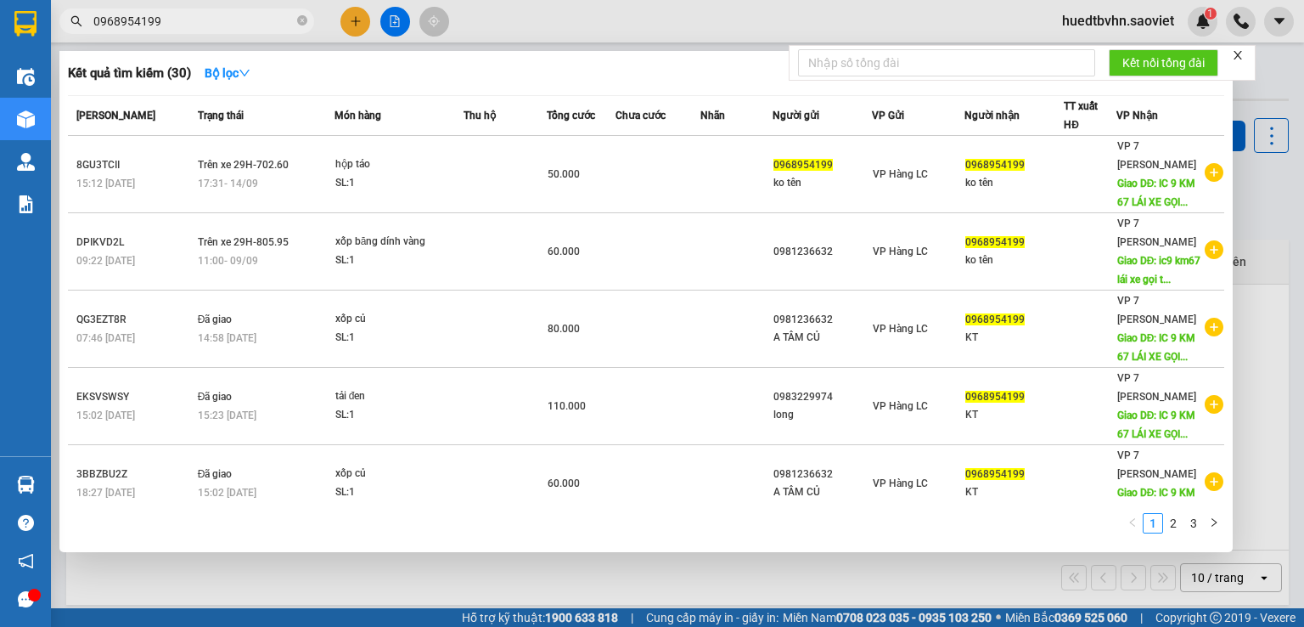 The width and height of the screenshot is (1304, 627). I want to click on input: Tìm tên, số ĐT hoặc mã đơn, so click(194, 21).